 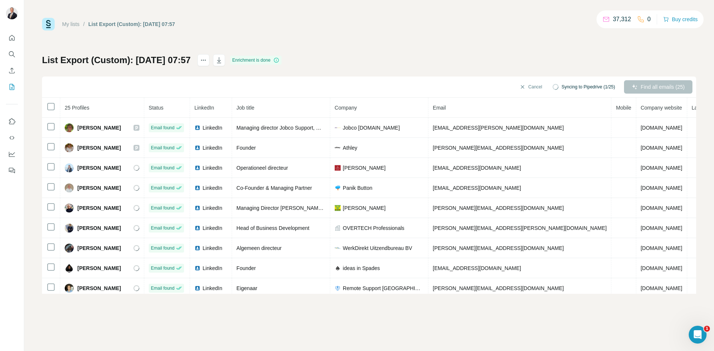 What do you see at coordinates (71, 24) in the screenshot?
I see `a: My lists` at bounding box center [71, 24].